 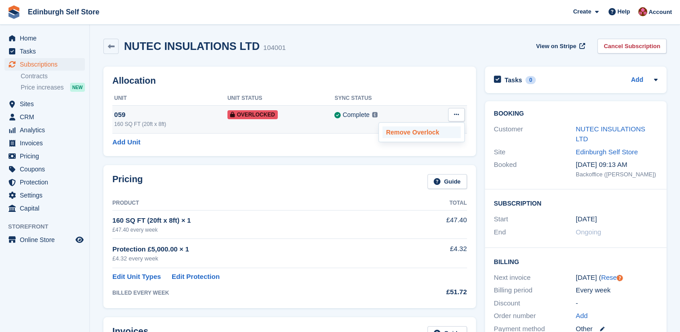 I want to click on div: Start, so click(x=535, y=219).